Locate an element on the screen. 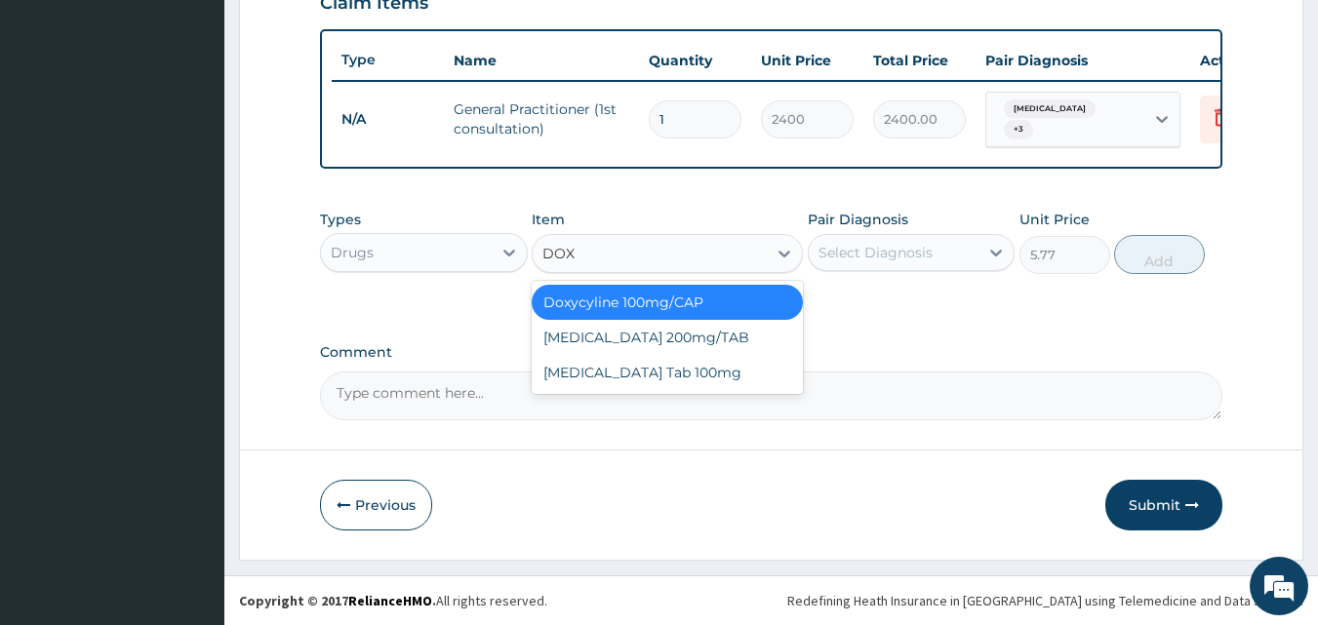  button: Previous is located at coordinates (375, 505).